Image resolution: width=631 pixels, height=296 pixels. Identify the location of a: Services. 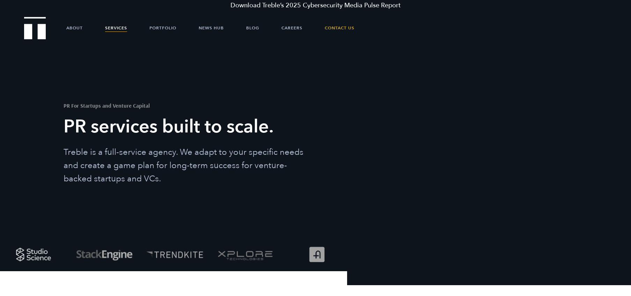
(116, 28).